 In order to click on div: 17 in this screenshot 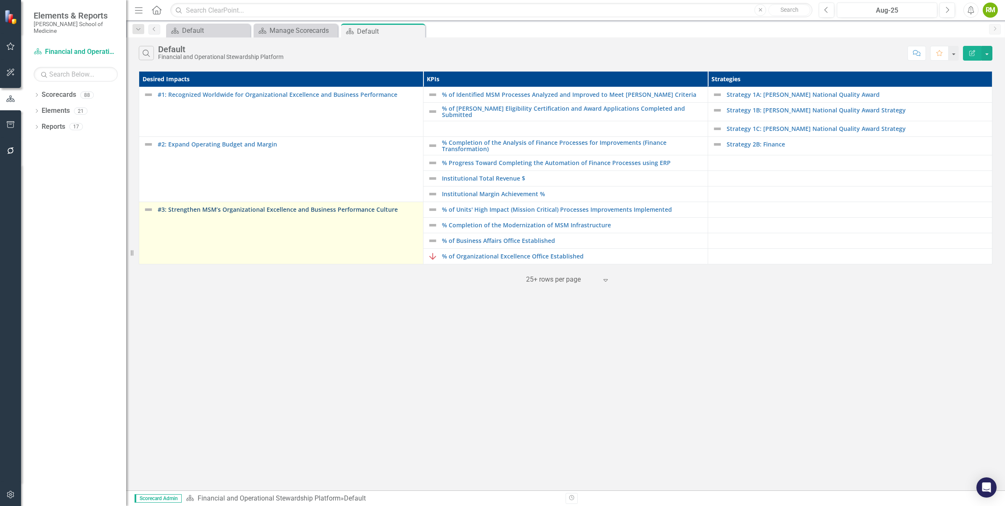, I will do `click(76, 127)`.